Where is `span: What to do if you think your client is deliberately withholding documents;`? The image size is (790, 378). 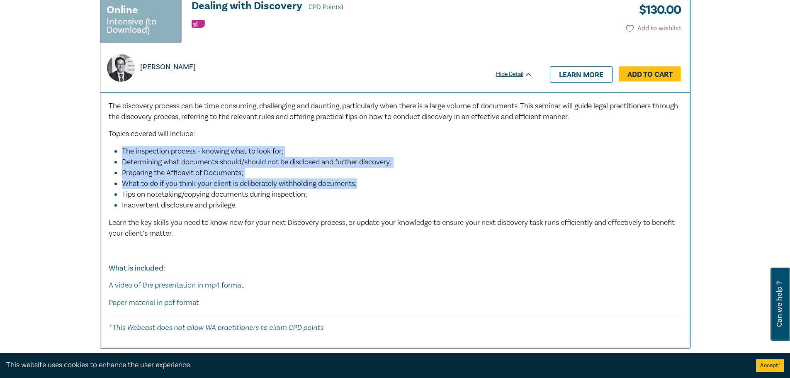 span: What to do if you think your client is deliberately withholding documents; is located at coordinates (239, 183).